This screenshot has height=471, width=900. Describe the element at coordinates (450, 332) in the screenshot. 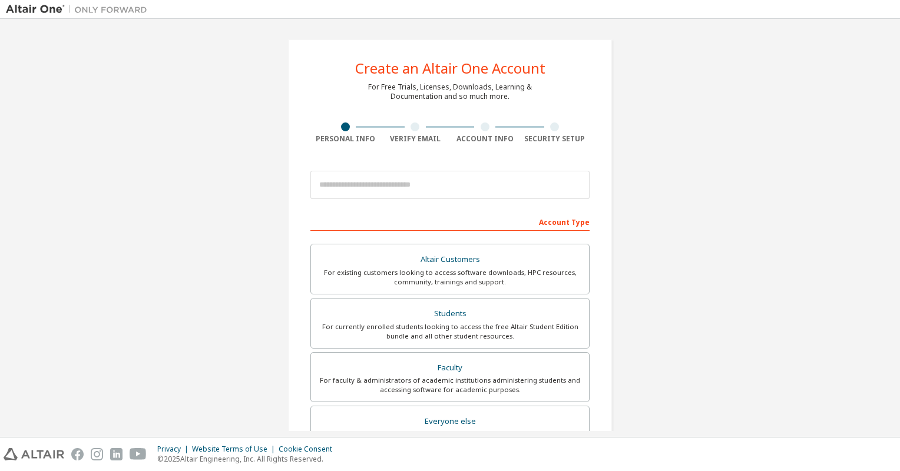

I see `div: For currently enrolled students looking to access the free Altair Student Edition bundle and all ...` at that location.